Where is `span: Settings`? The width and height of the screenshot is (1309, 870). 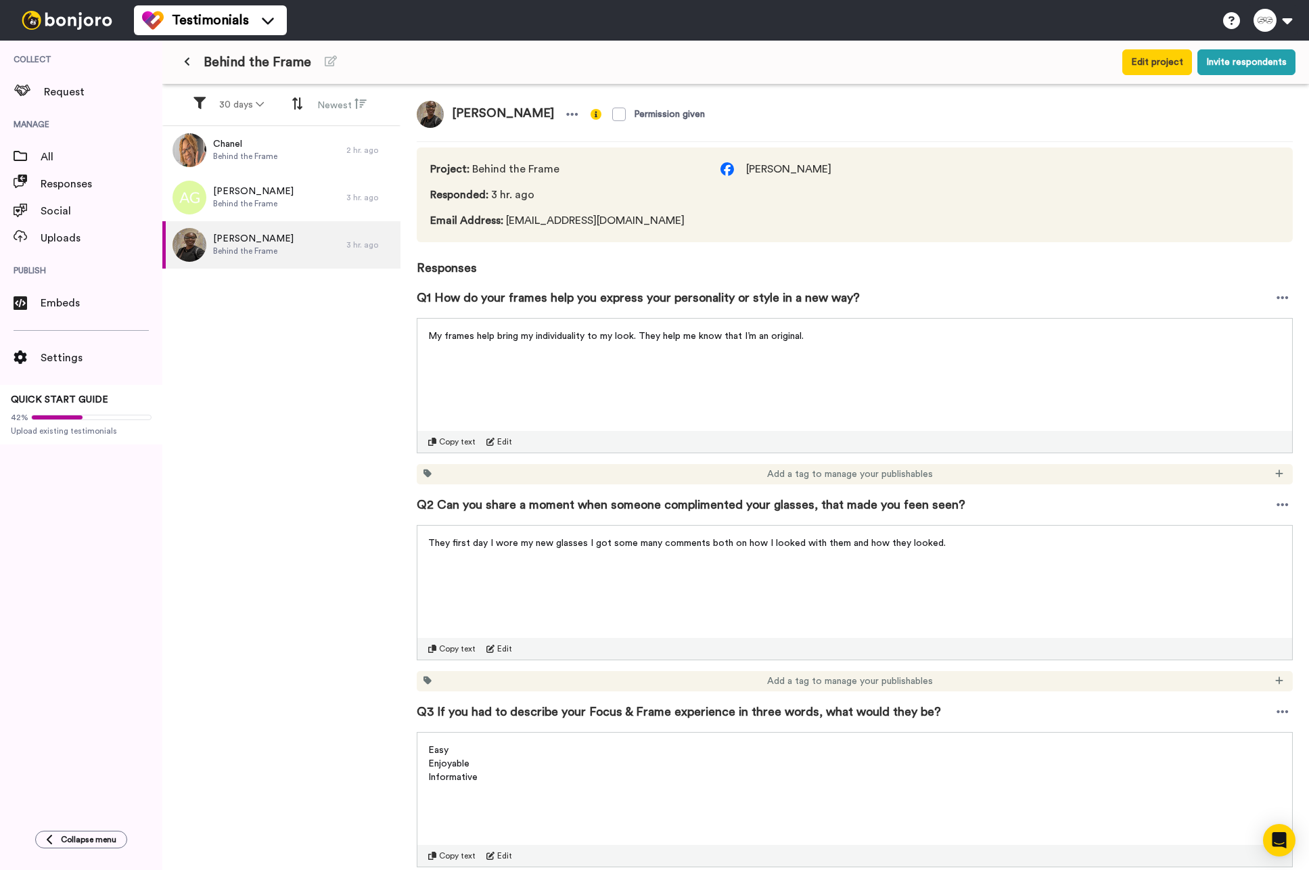
span: Settings is located at coordinates (101, 358).